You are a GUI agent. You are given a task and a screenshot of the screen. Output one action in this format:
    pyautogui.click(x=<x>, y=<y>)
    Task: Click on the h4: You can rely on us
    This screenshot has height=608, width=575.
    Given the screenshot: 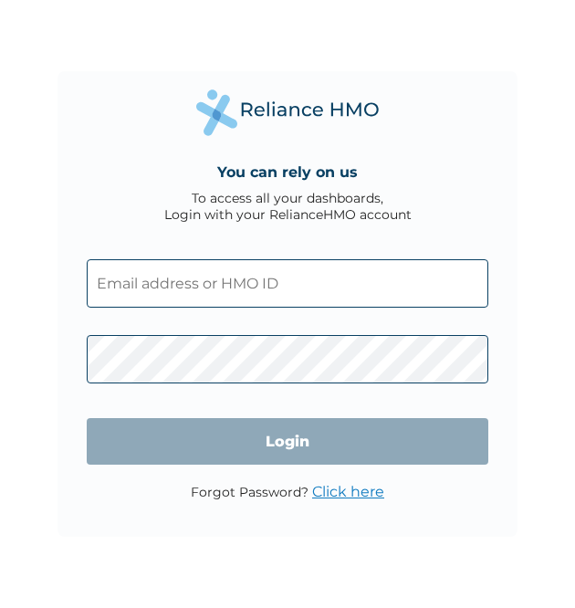 What is the action you would take?
    pyautogui.click(x=288, y=172)
    